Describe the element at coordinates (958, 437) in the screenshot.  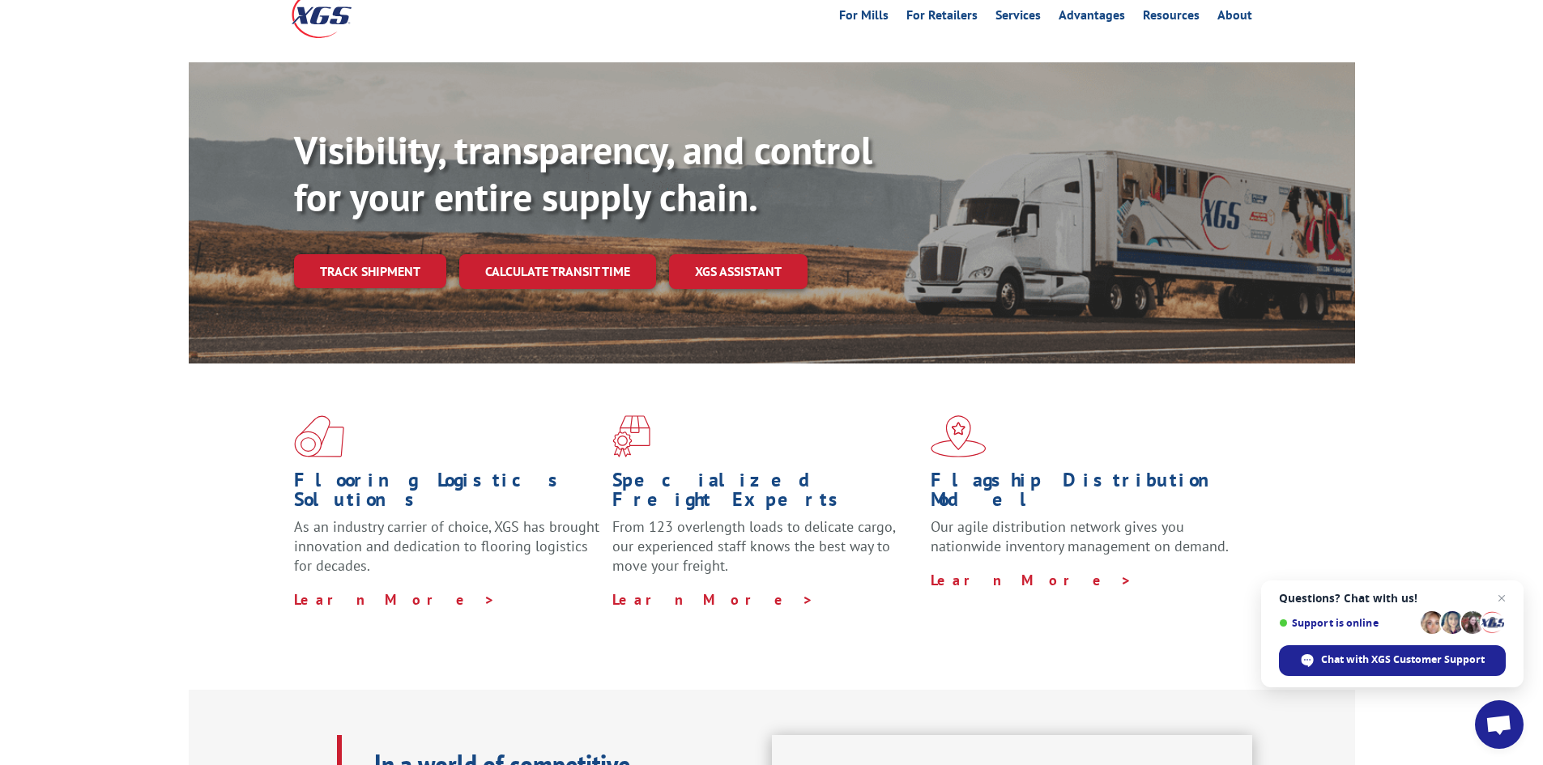
I see `img: xgs-icon-flagship-distribution-model-red` at that location.